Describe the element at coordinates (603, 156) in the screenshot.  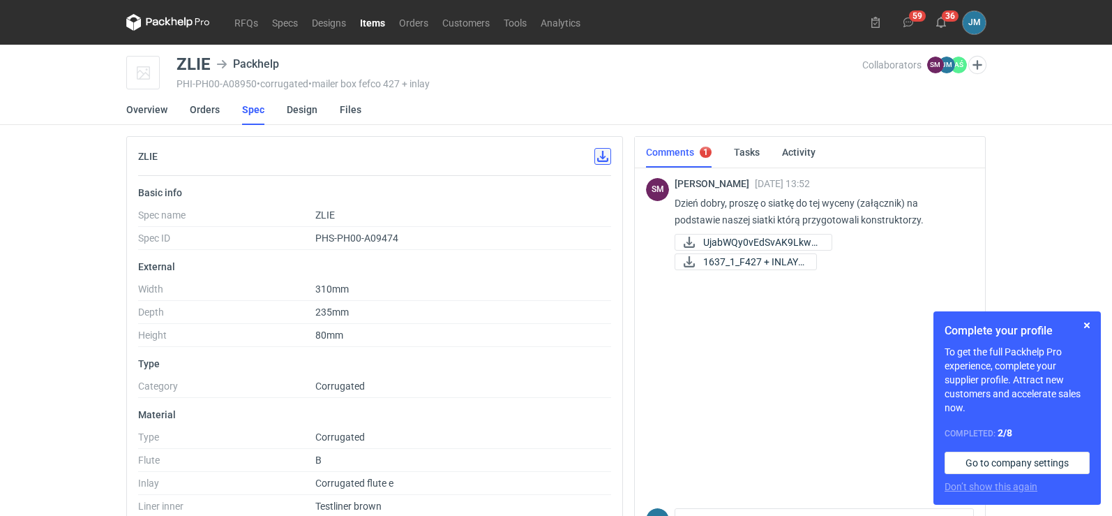
I see `button: Download specification` at that location.